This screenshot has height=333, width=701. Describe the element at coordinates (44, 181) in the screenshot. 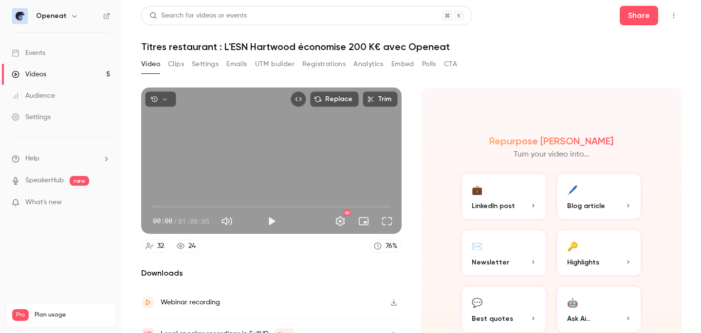

I see `a: SpeakerHub` at that location.